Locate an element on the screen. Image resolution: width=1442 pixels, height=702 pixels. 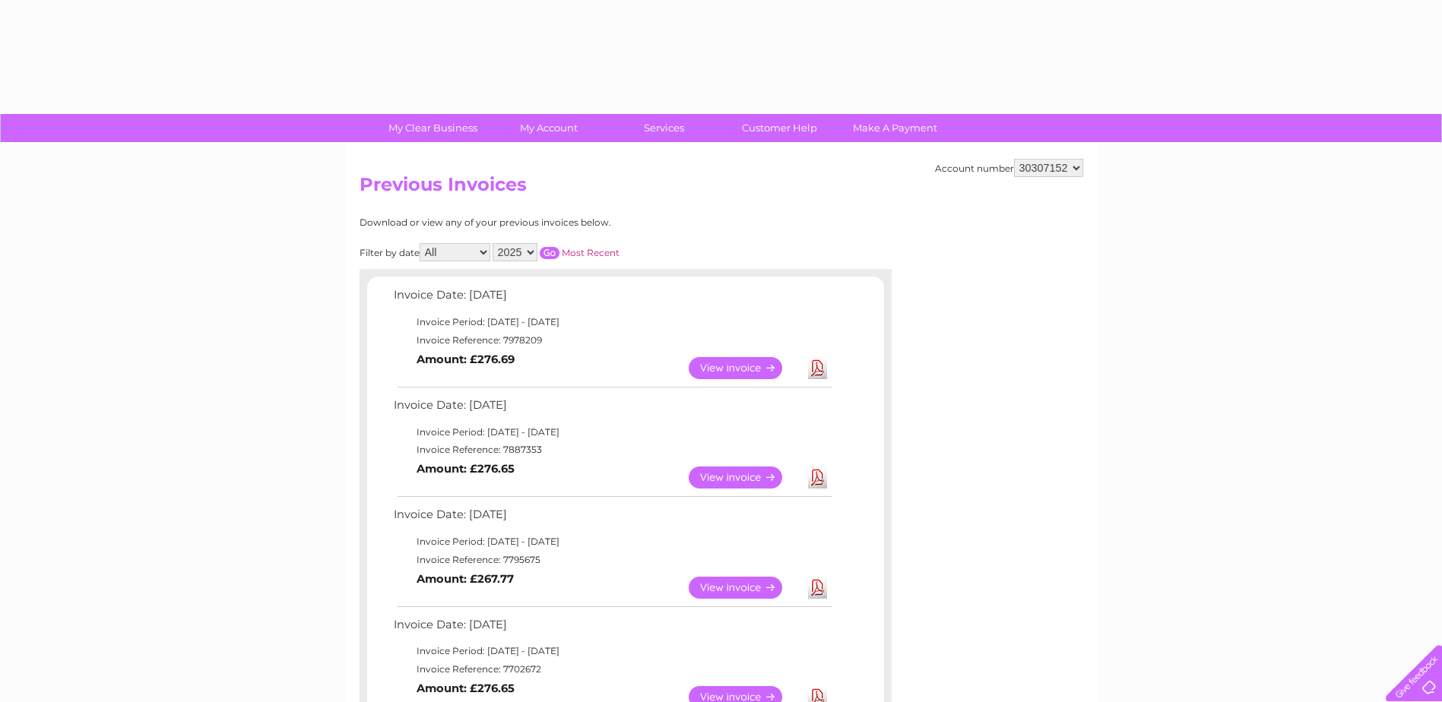
a: Services is located at coordinates (664, 128).